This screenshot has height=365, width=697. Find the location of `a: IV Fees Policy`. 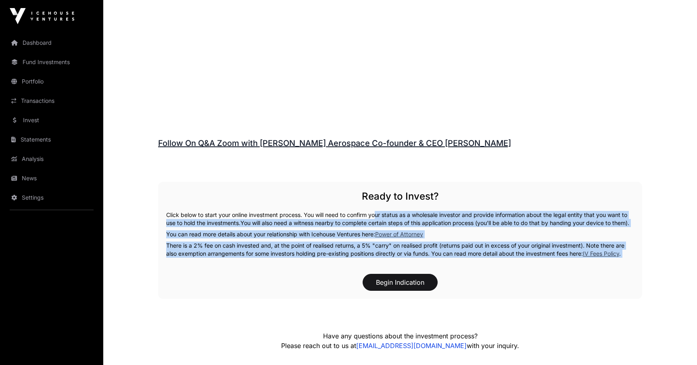

a: IV Fees Policy is located at coordinates (601, 253).